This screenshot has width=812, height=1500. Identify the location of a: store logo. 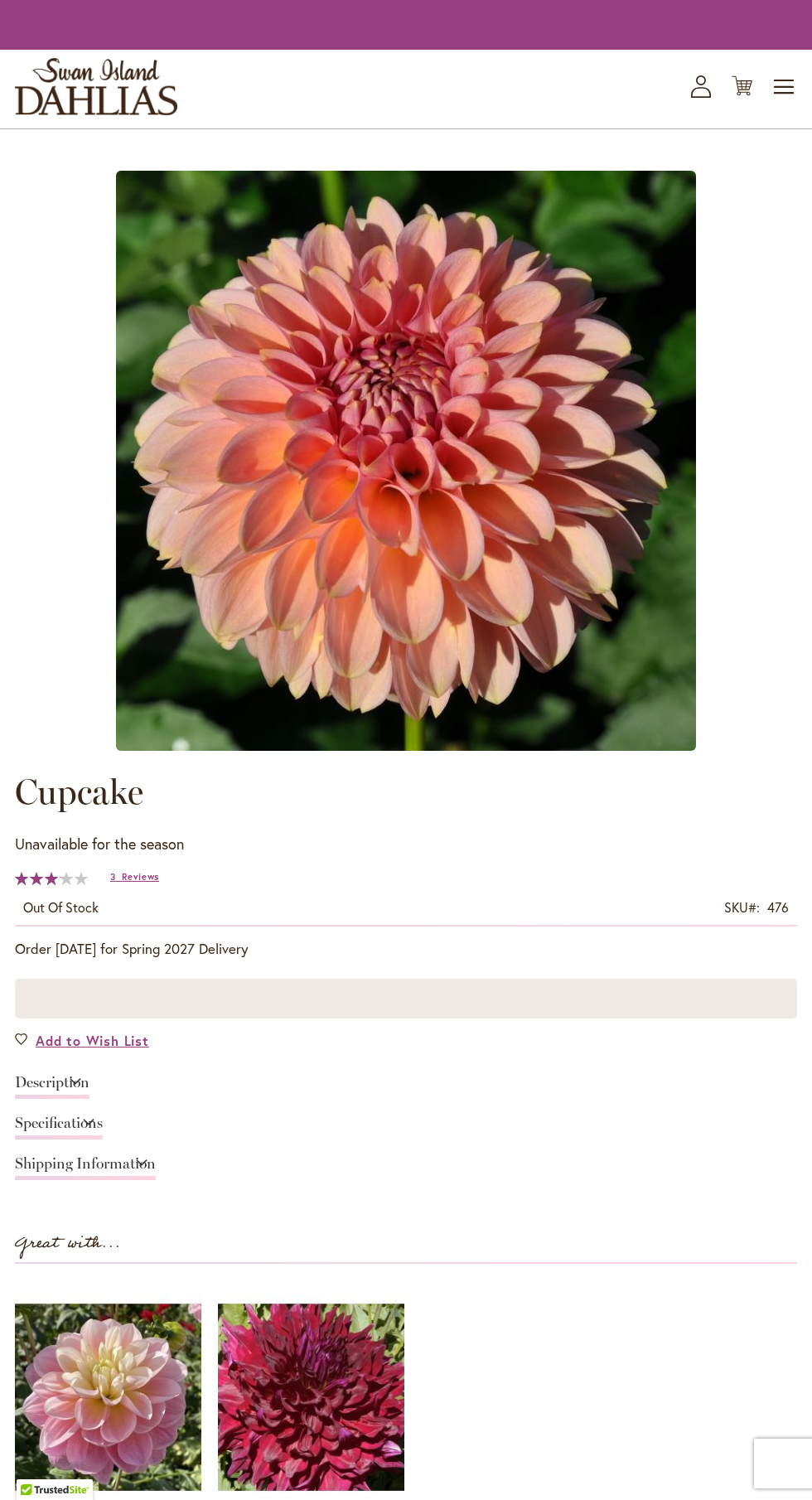
(96, 86).